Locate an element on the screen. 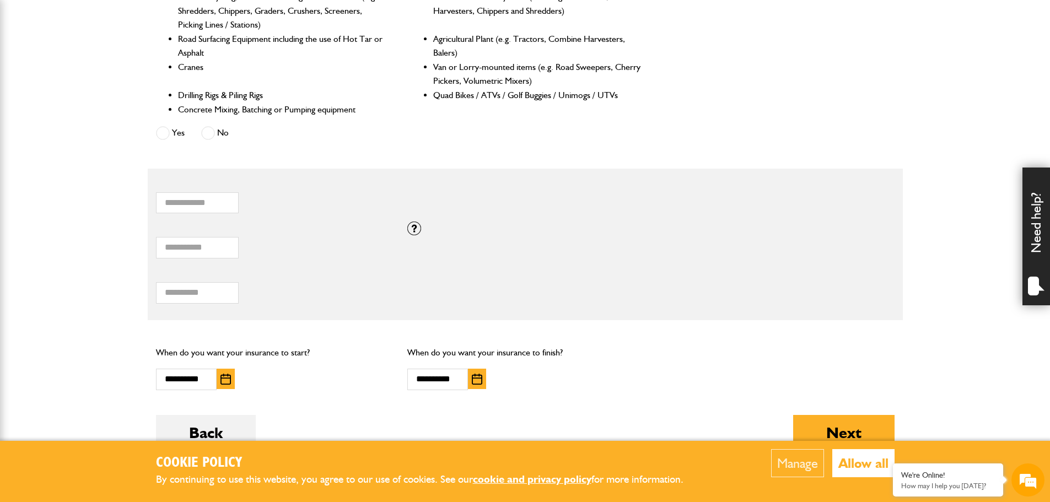 The height and width of the screenshot is (502, 1050). li: Van or Lorry-mounted items (e.g. Road Sweepers, Cherry Pickers, Volumetric Mixers) is located at coordinates (537, 74).